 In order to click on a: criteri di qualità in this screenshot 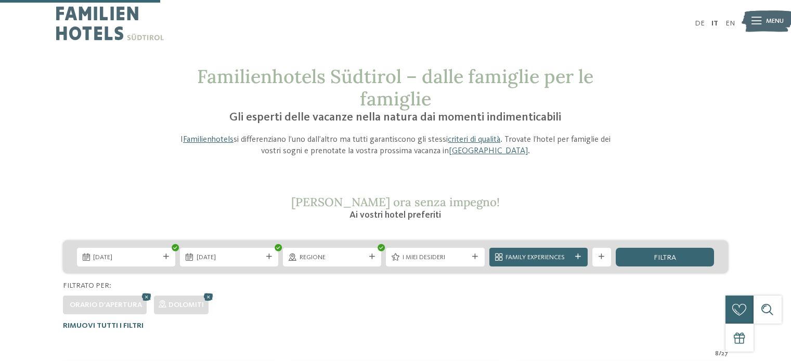, I will do `click(474, 140)`.